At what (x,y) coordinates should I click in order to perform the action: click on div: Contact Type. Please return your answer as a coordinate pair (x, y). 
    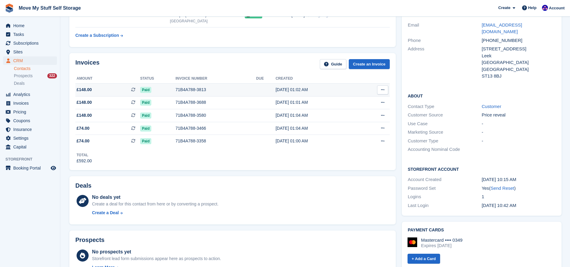
    Looking at the image, I should click on (444, 106).